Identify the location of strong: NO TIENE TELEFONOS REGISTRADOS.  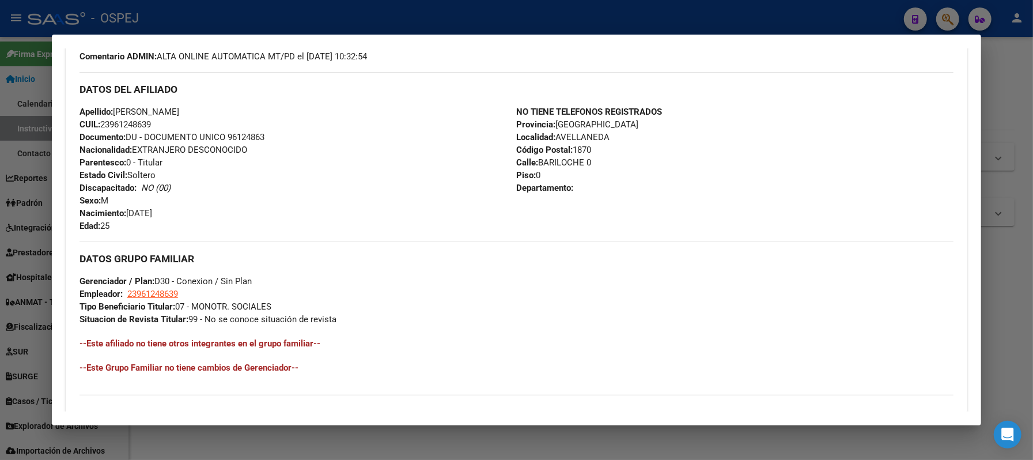
(589, 112).